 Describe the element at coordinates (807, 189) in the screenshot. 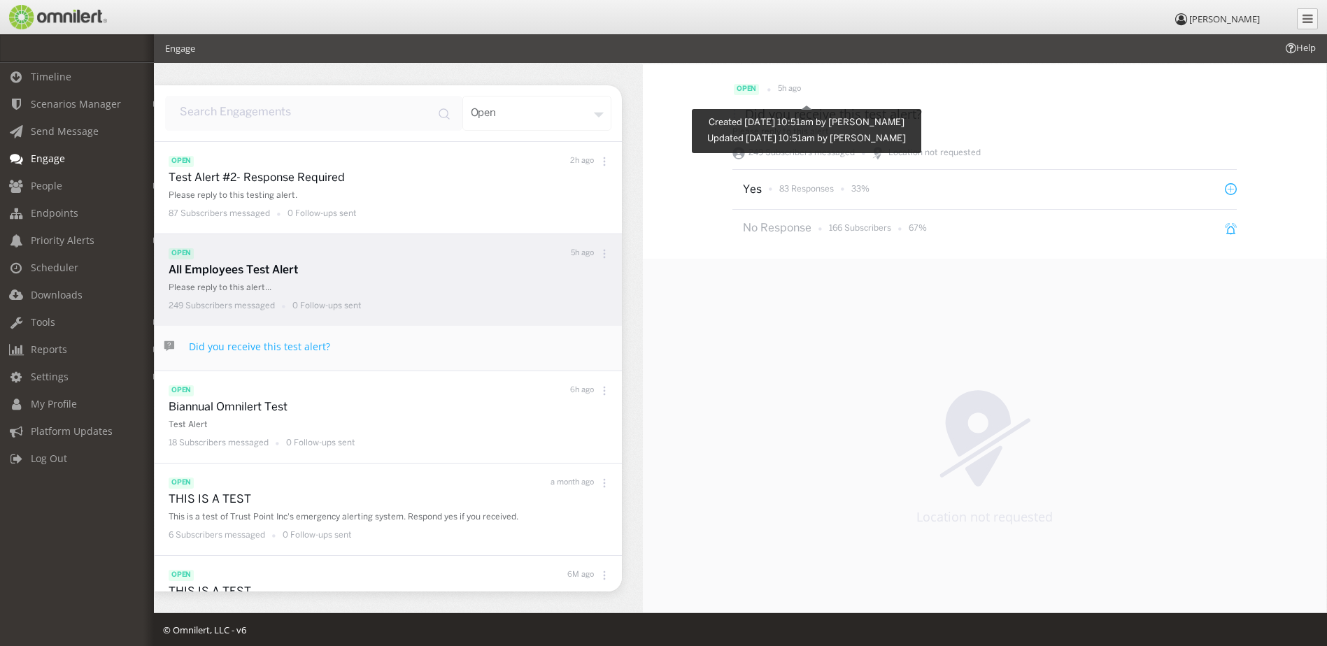

I see `p: 83 Responses` at that location.